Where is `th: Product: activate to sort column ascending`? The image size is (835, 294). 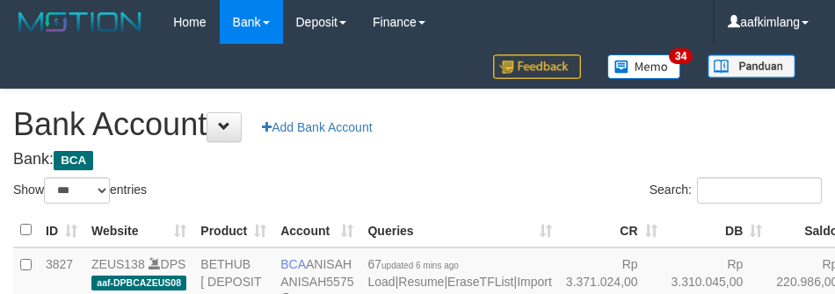 th: Product: activate to sort column ascending is located at coordinates (233, 230).